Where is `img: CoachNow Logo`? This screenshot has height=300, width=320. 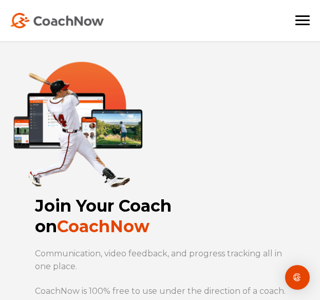
img: CoachNow Logo is located at coordinates (57, 21).